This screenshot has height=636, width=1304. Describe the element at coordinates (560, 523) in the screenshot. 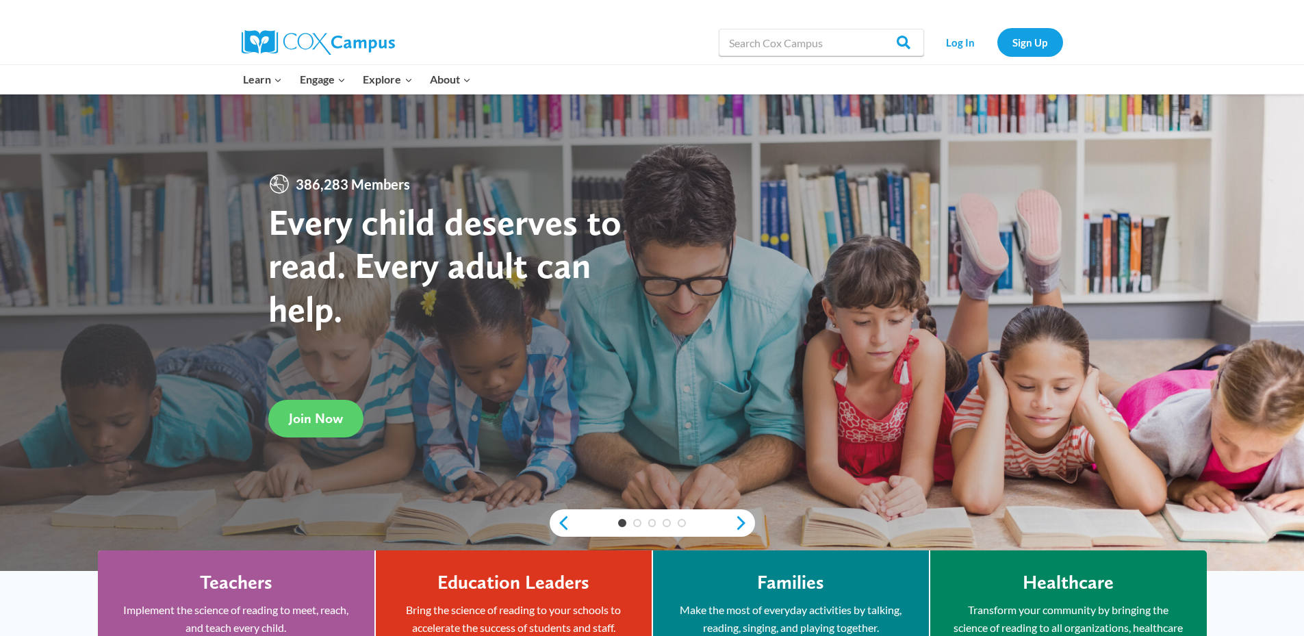

I see `a: previous` at that location.